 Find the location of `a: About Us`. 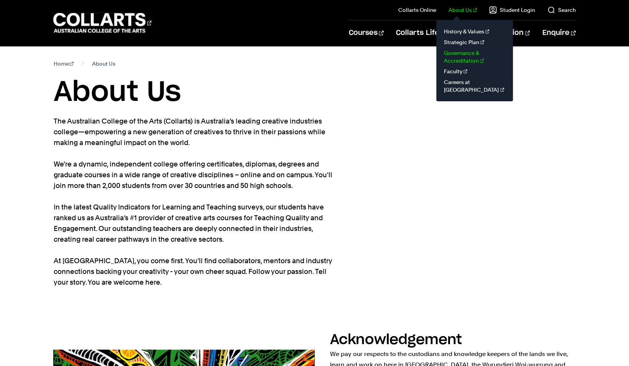

a: About Us is located at coordinates (463, 10).